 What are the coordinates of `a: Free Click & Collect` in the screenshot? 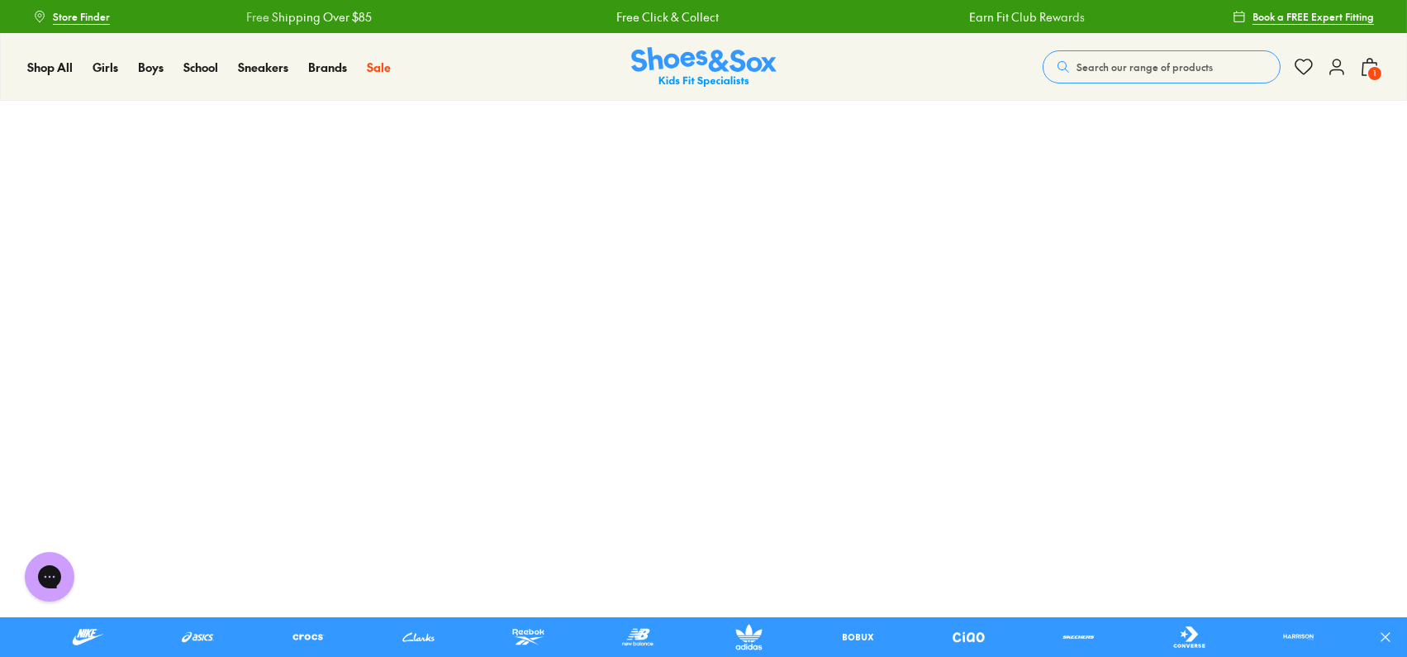 It's located at (667, 17).